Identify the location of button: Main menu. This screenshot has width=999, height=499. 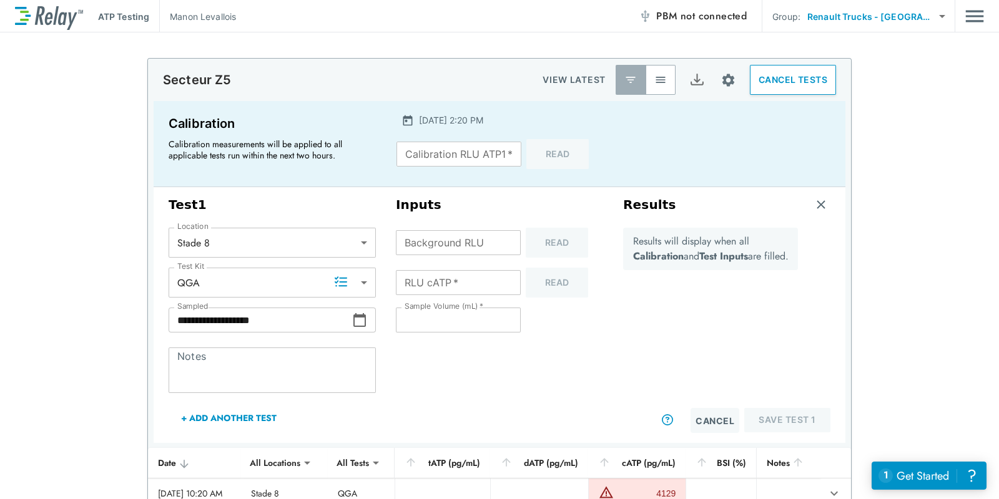
(975, 16).